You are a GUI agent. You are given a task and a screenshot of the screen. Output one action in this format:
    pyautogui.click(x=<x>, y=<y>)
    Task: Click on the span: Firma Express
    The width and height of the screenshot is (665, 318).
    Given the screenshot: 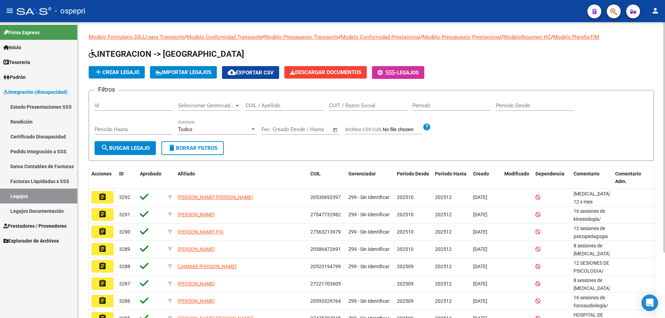 What is the action you would take?
    pyautogui.click(x=21, y=33)
    